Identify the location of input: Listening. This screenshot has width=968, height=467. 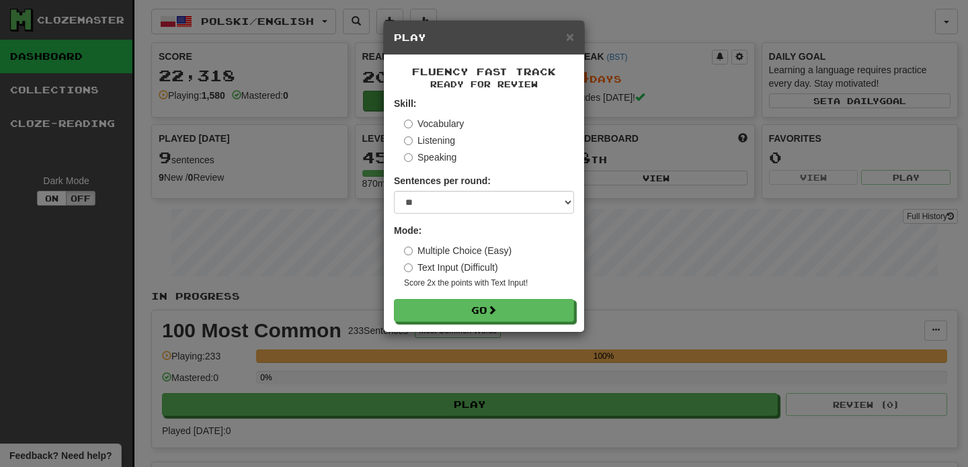
(408, 140).